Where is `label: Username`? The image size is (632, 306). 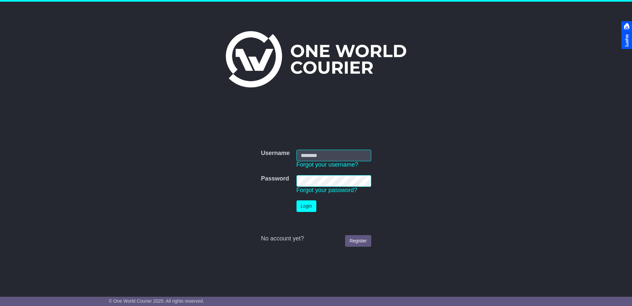 label: Username is located at coordinates (275, 153).